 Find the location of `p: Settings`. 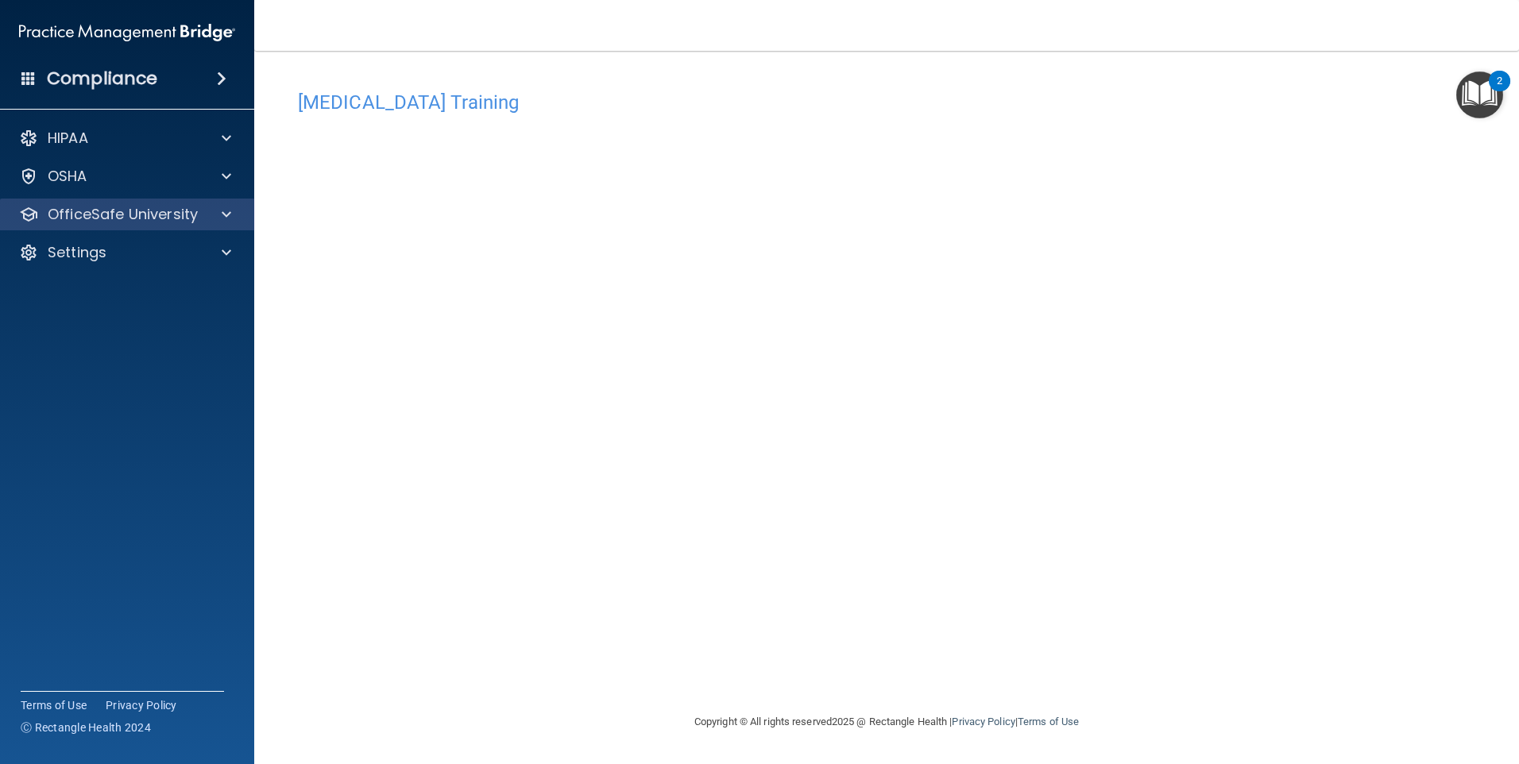

p: Settings is located at coordinates (77, 253).